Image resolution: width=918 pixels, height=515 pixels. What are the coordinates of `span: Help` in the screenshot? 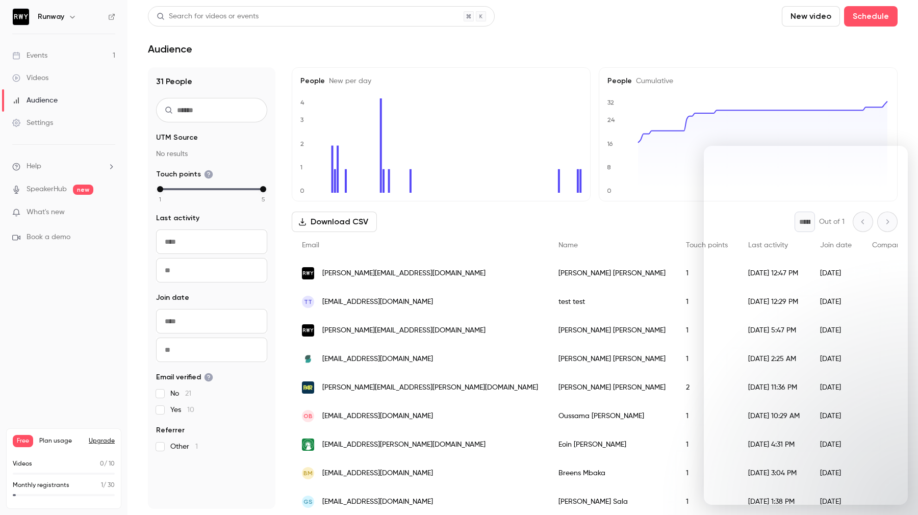 It's located at (34, 166).